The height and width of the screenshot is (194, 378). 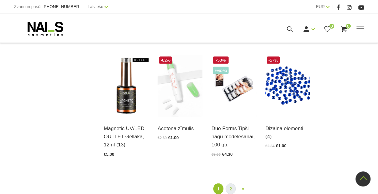 What do you see at coordinates (234, 137) in the screenshot?
I see `a: Duo Forms Tipši nagu modelēšanai, 100 gb.` at bounding box center [234, 137].